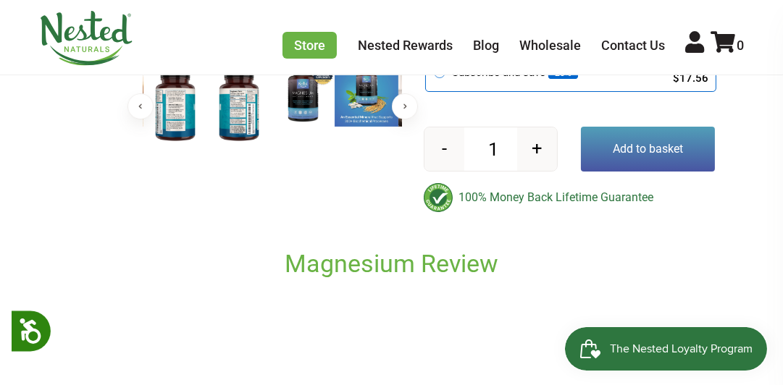 This screenshot has width=783, height=385. I want to click on a: Nested Rewards, so click(405, 45).